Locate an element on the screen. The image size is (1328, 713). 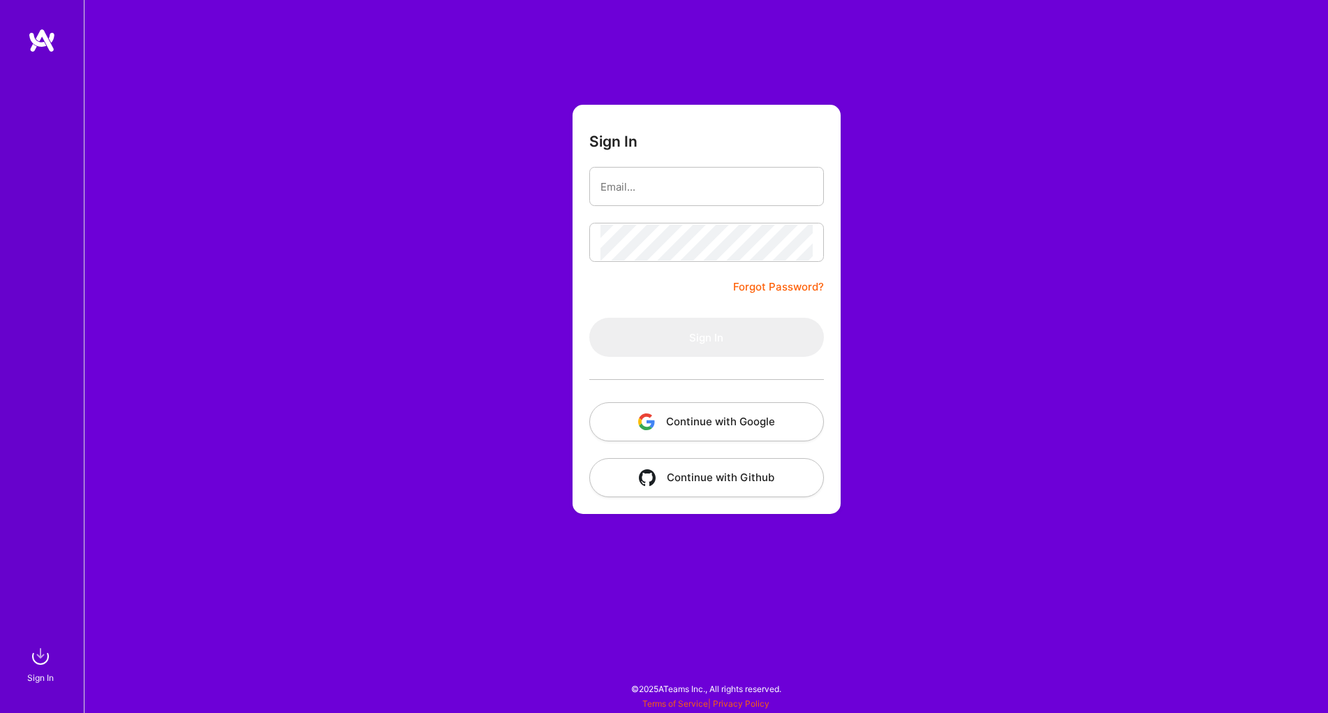
a: Forgot Password? is located at coordinates (779, 287).